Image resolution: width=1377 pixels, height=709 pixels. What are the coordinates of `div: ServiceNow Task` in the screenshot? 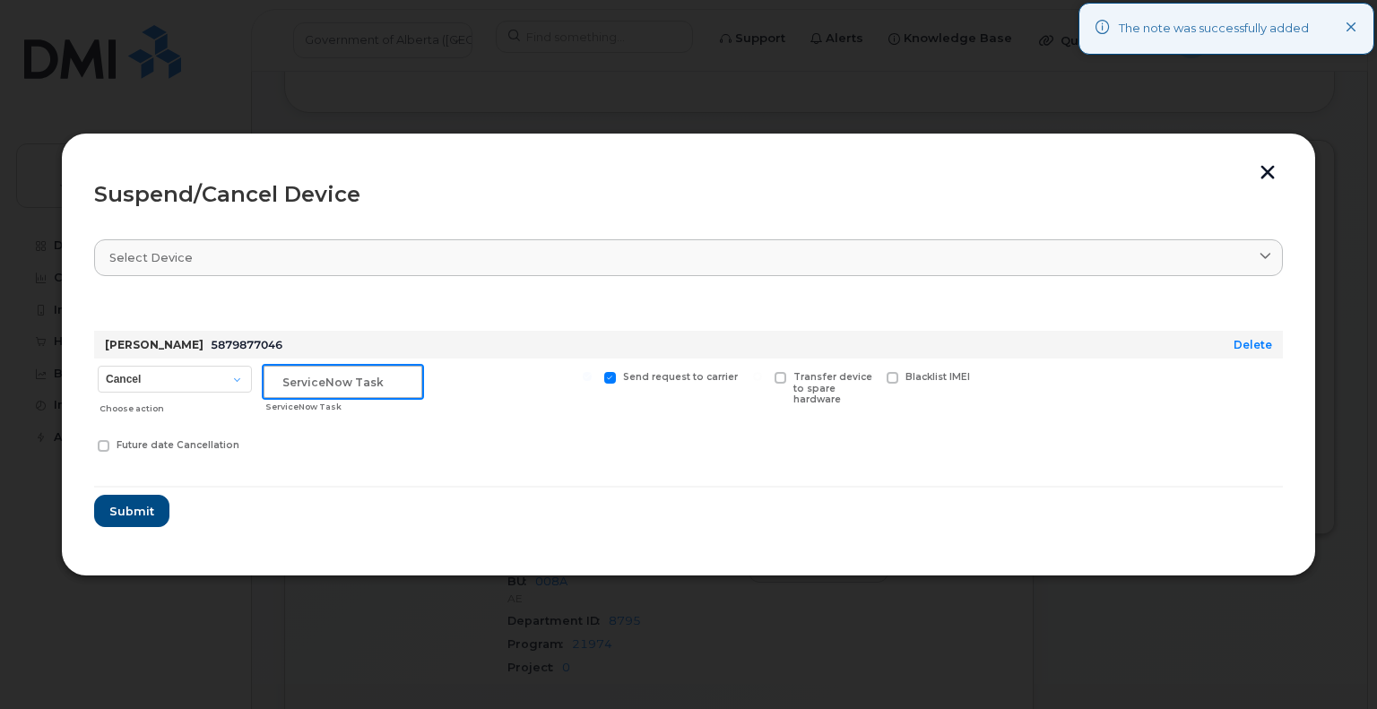 It's located at (343, 407).